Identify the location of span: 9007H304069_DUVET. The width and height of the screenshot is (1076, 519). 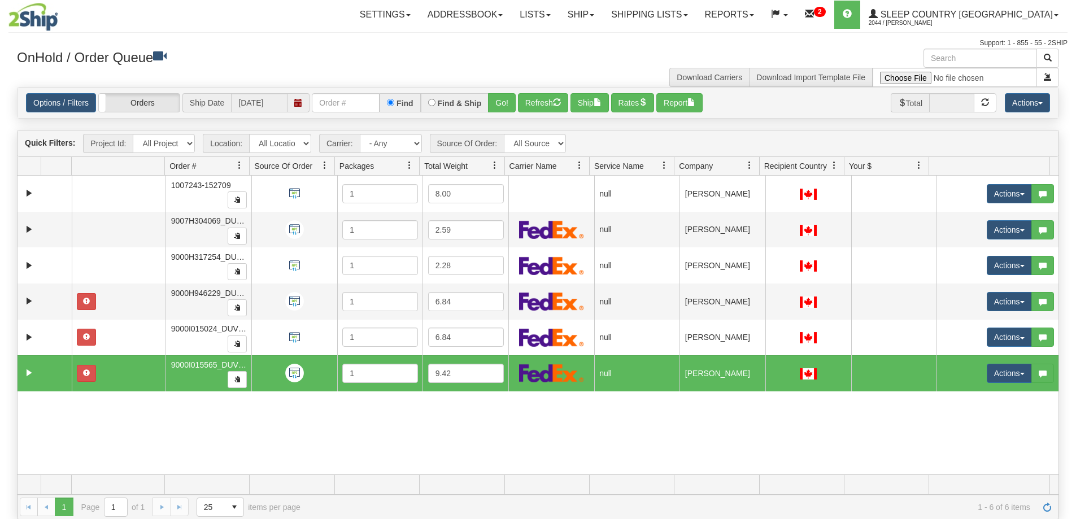
(211, 221).